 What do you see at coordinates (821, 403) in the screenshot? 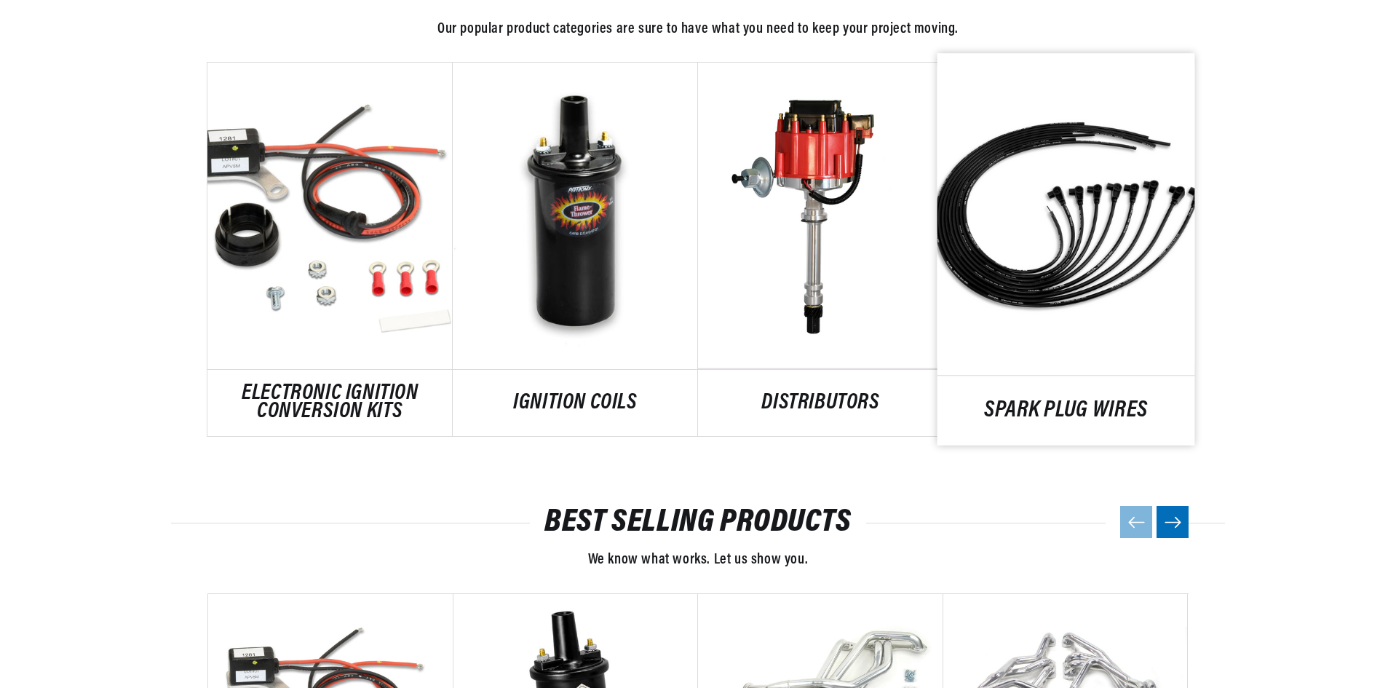
I see `a: DISTRIBUTORS` at bounding box center [821, 403].